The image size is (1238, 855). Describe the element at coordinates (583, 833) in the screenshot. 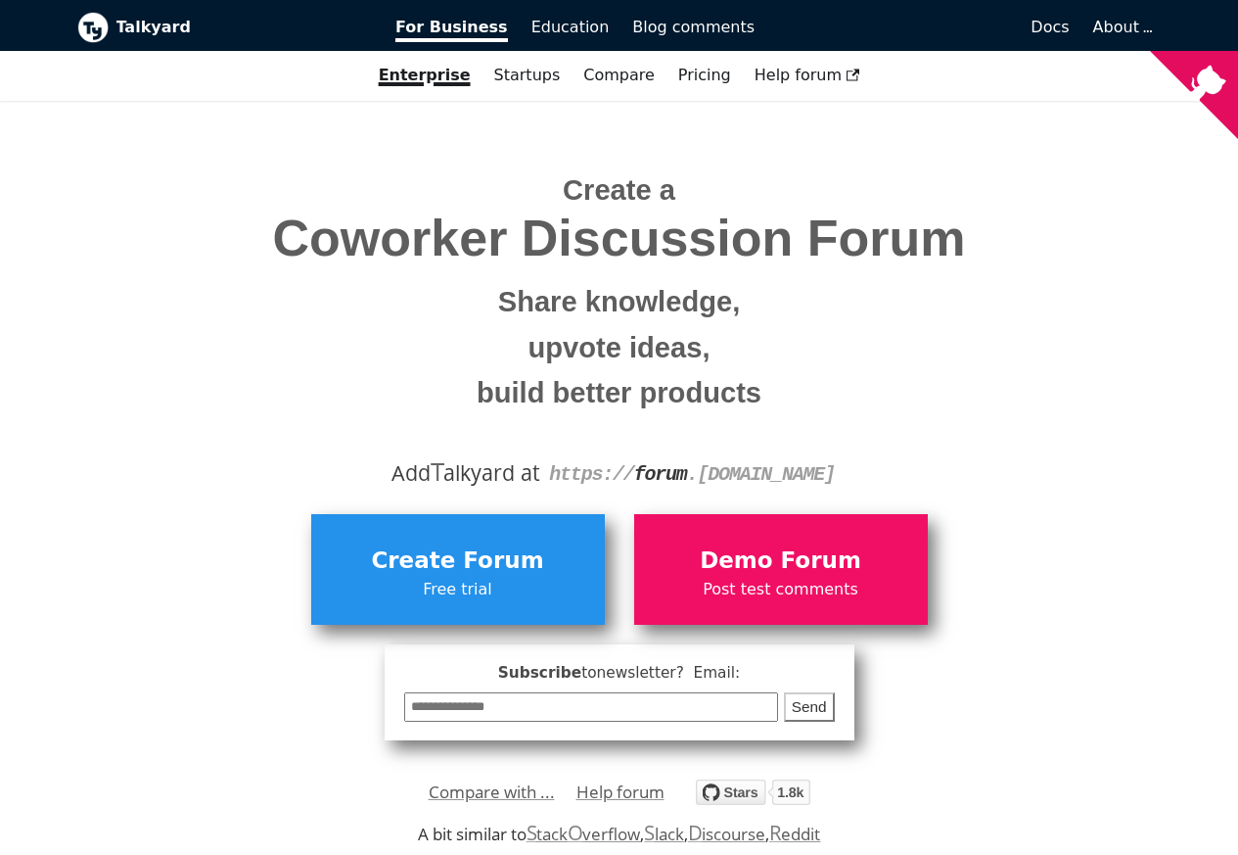

I see `a: StackOverflow` at that location.